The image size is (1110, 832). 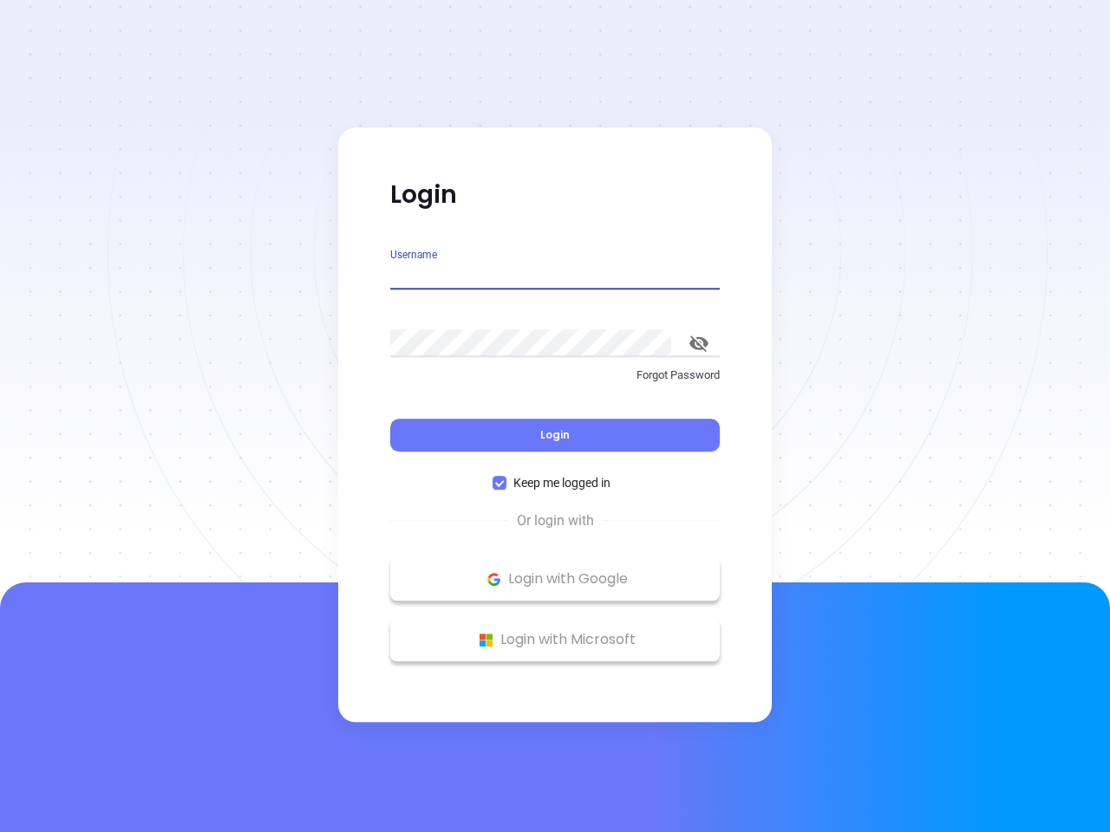 I want to click on button: toggle password visibility, so click(x=699, y=343).